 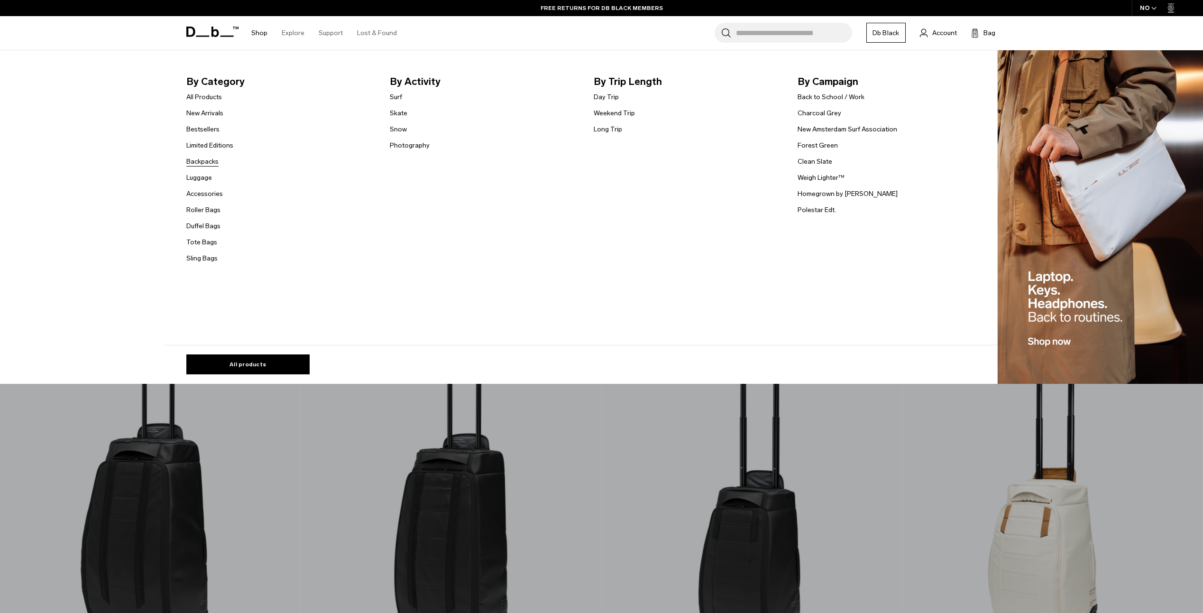 What do you see at coordinates (938, 33) in the screenshot?
I see `a: Account` at bounding box center [938, 33].